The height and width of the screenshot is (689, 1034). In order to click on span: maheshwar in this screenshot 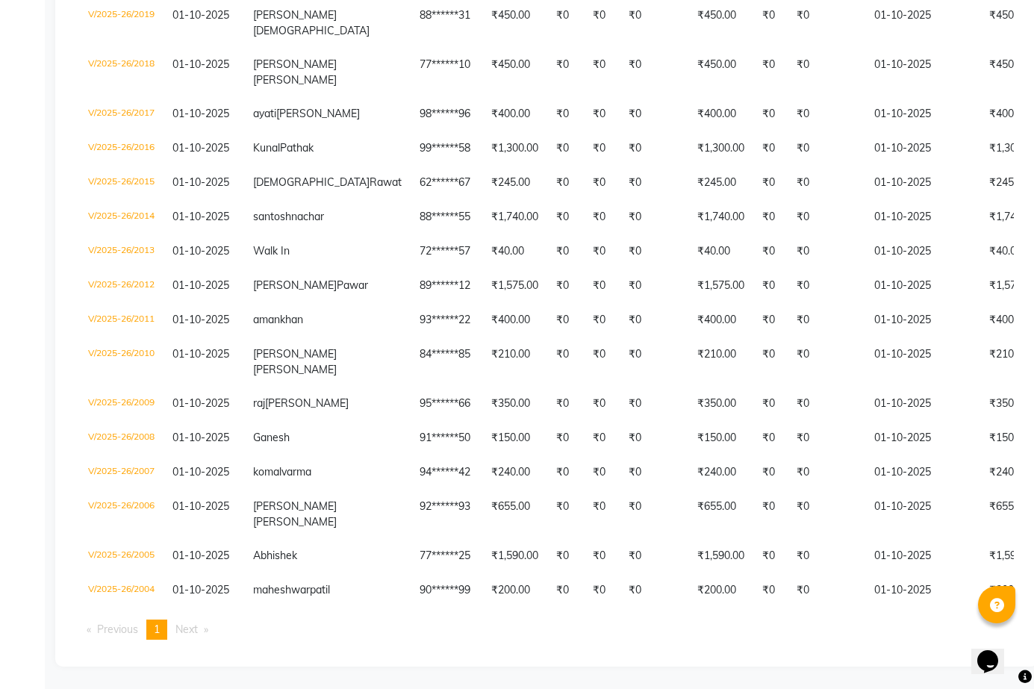, I will do `click(282, 590)`.